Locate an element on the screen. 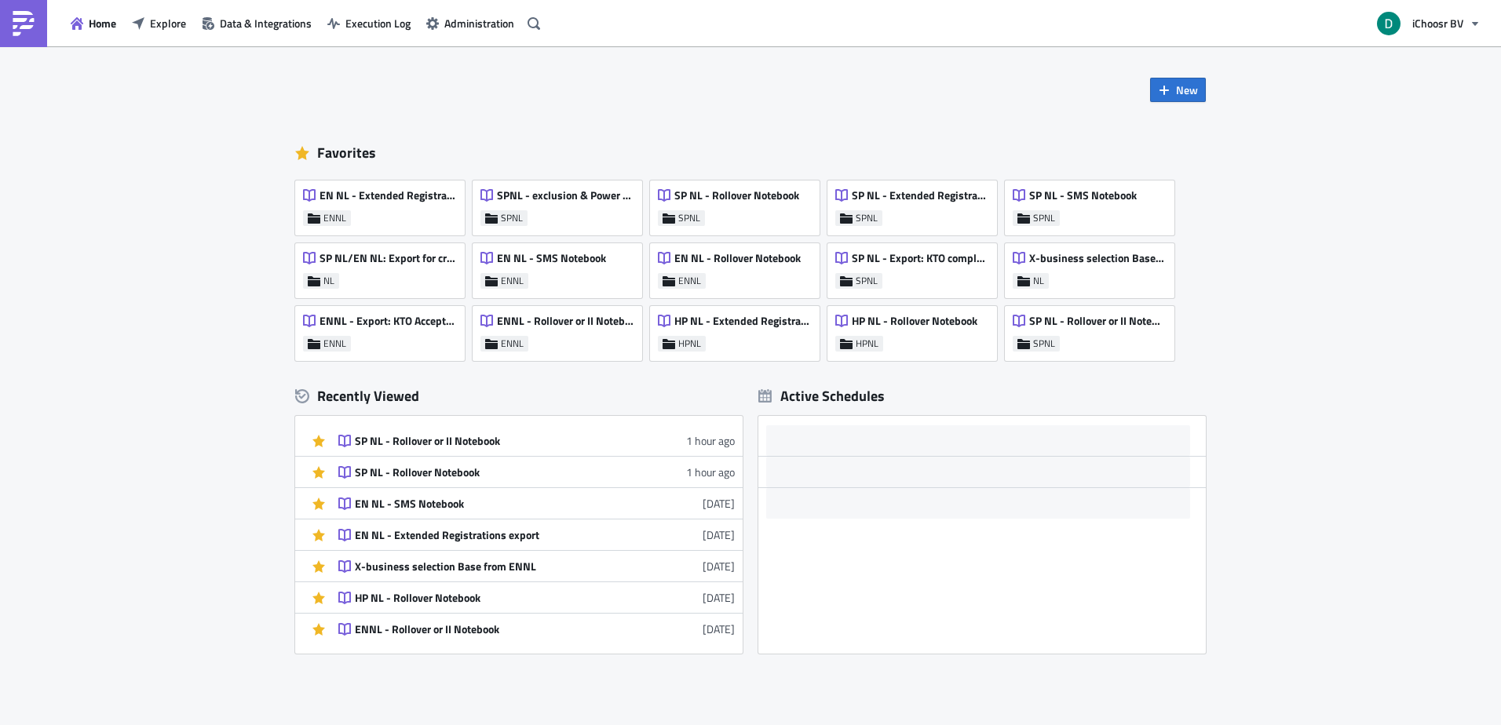  a: EN NL - Extended Registrations exportENNL is located at coordinates (384, 204).